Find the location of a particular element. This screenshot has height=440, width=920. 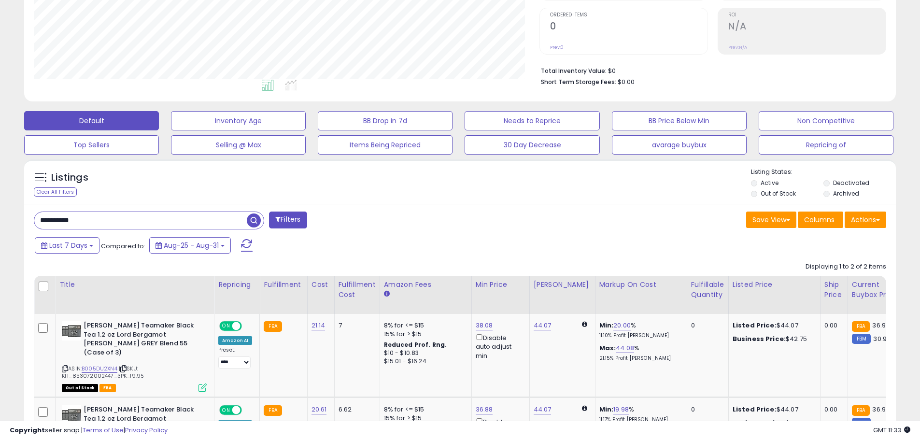

a: B005DU2XN4 is located at coordinates (99, 368).